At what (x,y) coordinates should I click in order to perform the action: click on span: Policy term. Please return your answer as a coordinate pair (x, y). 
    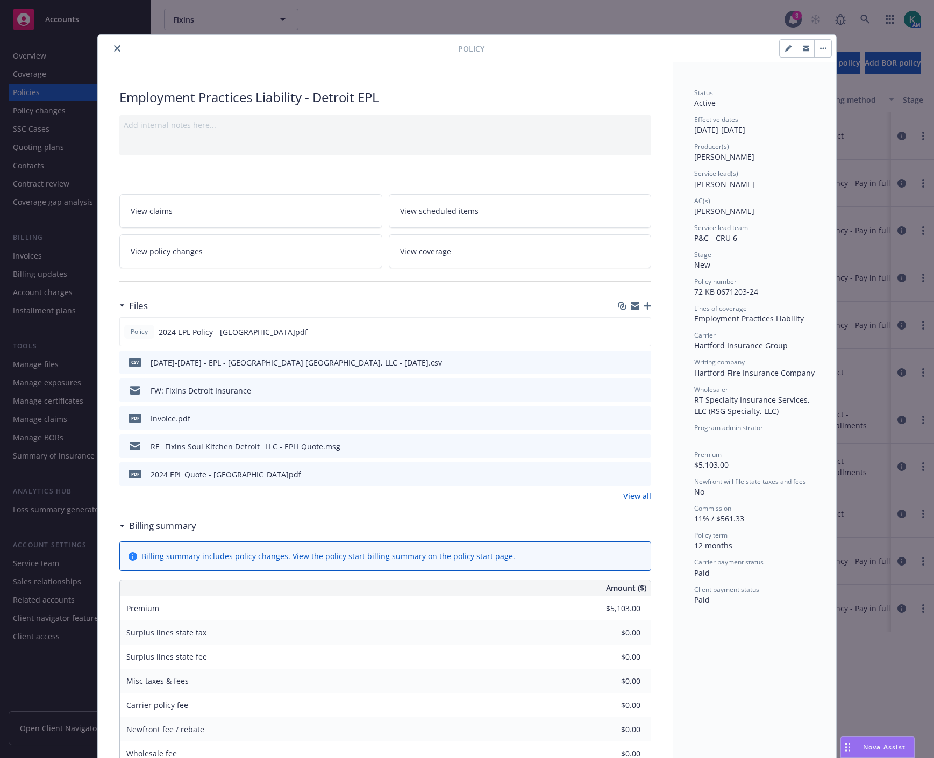
    Looking at the image, I should click on (711, 535).